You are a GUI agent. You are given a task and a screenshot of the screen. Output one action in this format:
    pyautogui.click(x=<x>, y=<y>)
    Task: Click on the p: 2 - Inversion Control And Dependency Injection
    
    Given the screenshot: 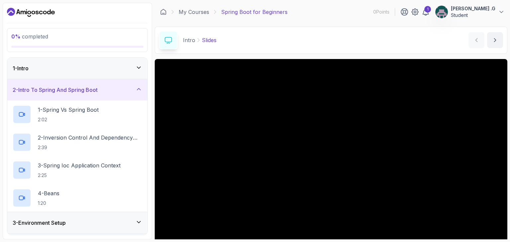 What is the action you would take?
    pyautogui.click(x=90, y=138)
    